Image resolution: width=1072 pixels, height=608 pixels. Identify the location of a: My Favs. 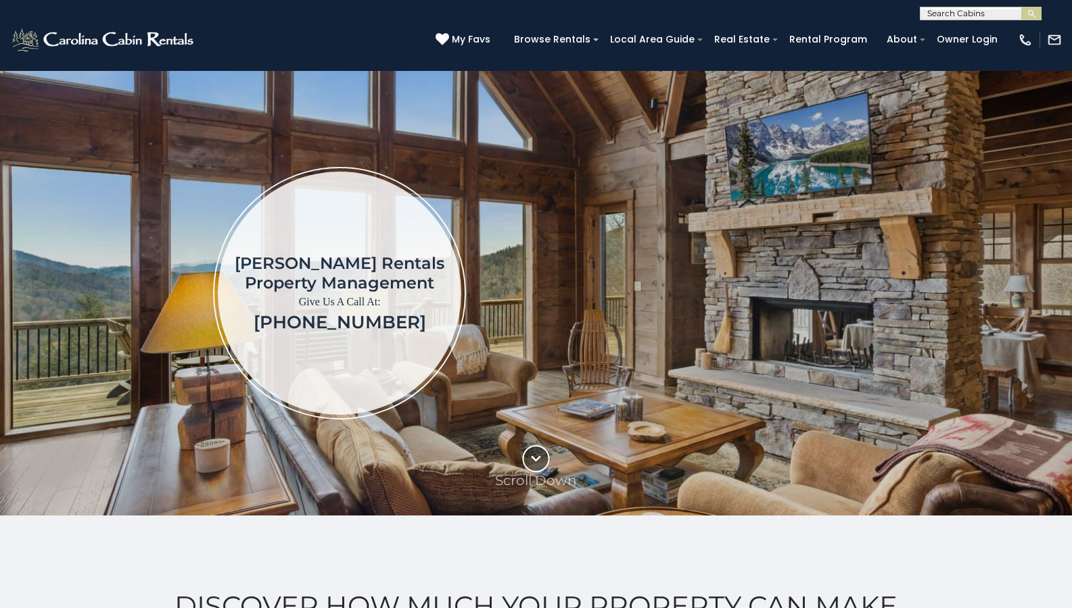
(464, 40).